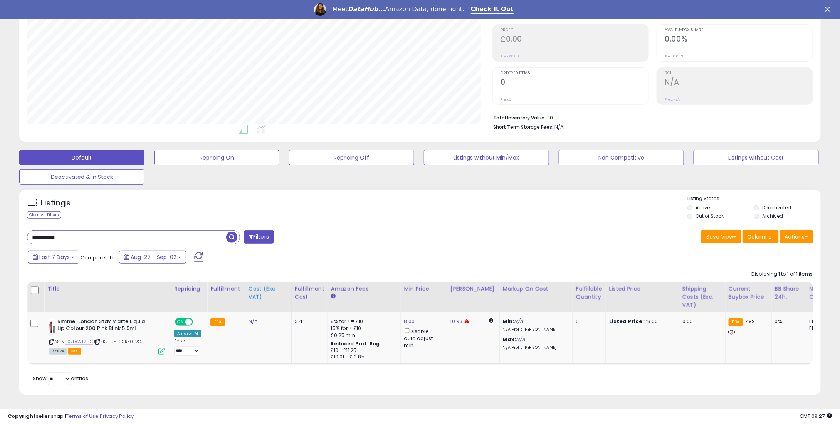 The width and height of the screenshot is (840, 424). What do you see at coordinates (486, 158) in the screenshot?
I see `button: Listings without Min/Max` at bounding box center [486, 158].